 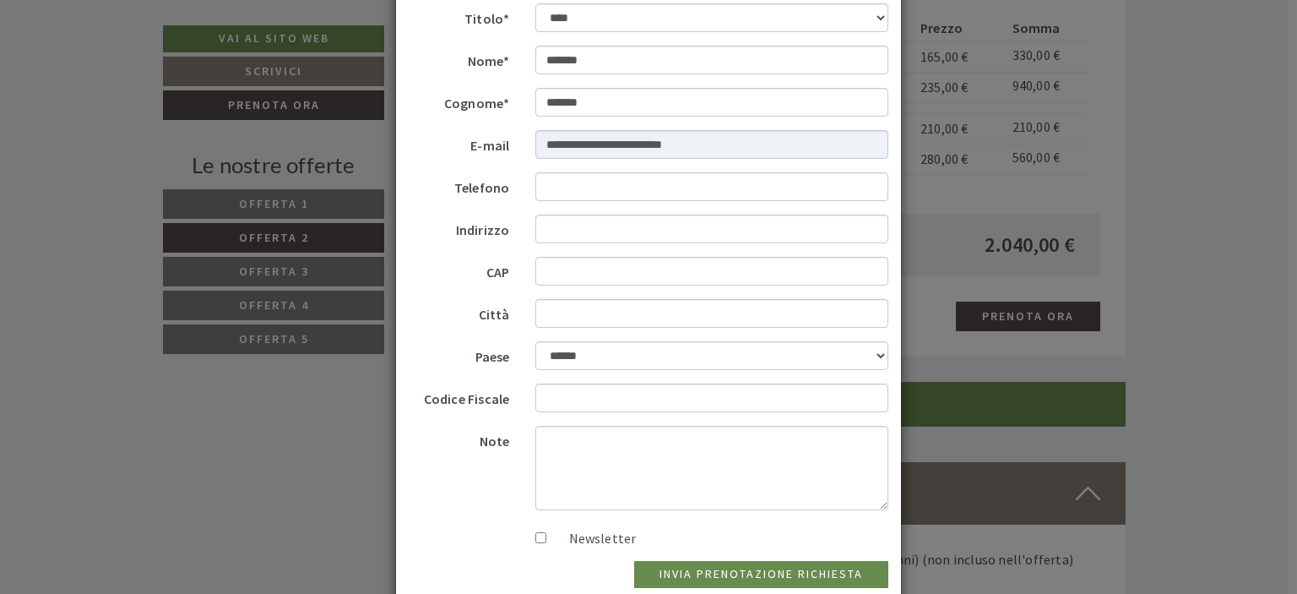 I want to click on label: CAP, so click(x=459, y=269).